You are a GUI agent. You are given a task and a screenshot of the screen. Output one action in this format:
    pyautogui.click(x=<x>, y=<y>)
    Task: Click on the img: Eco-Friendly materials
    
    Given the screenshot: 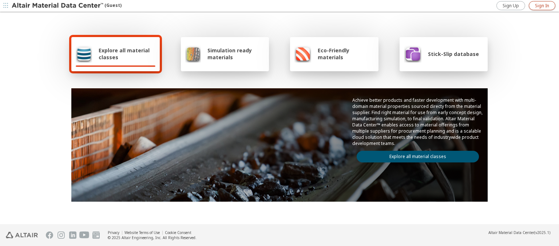 What is the action you would take?
    pyautogui.click(x=303, y=54)
    